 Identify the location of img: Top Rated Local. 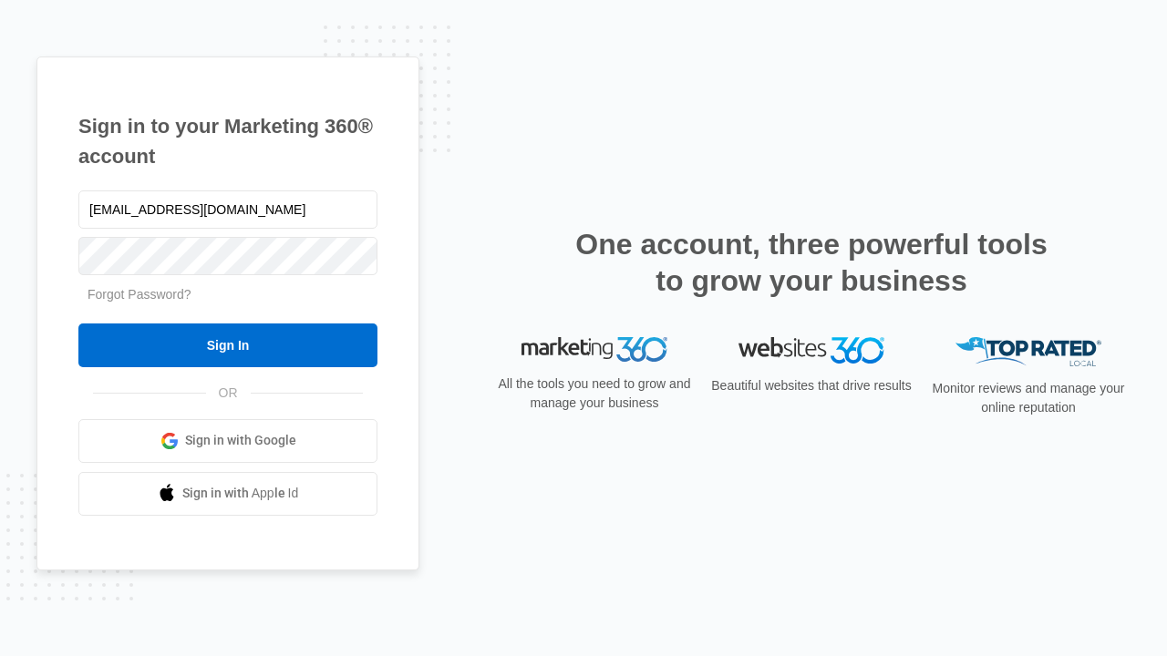
(1028, 352).